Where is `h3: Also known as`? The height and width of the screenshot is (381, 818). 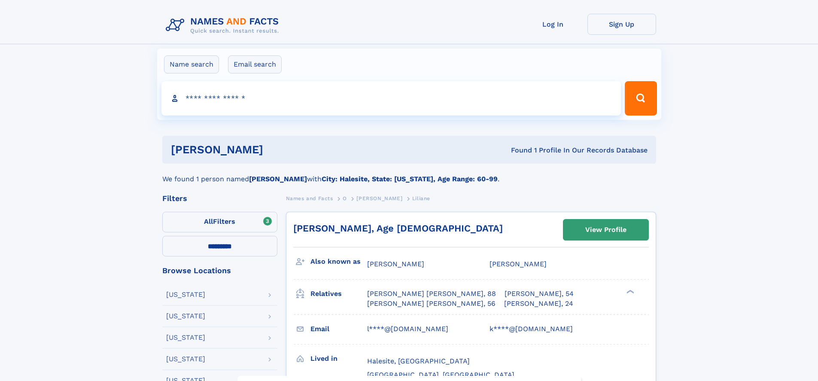
h3: Also known as is located at coordinates (339, 262).